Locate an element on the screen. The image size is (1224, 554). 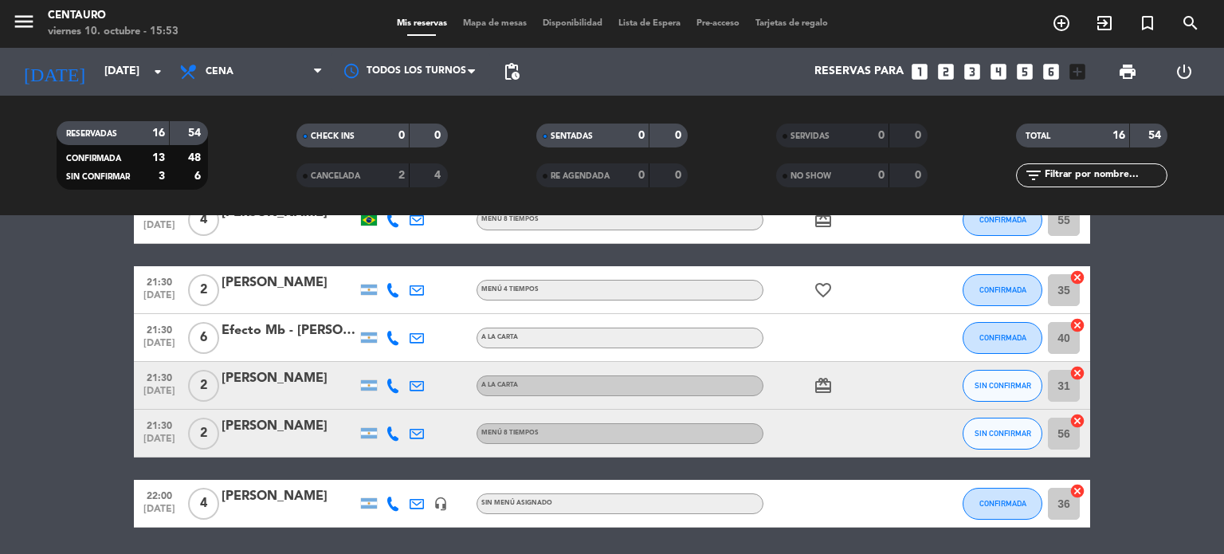
i: exit_to_app is located at coordinates (1105, 23).